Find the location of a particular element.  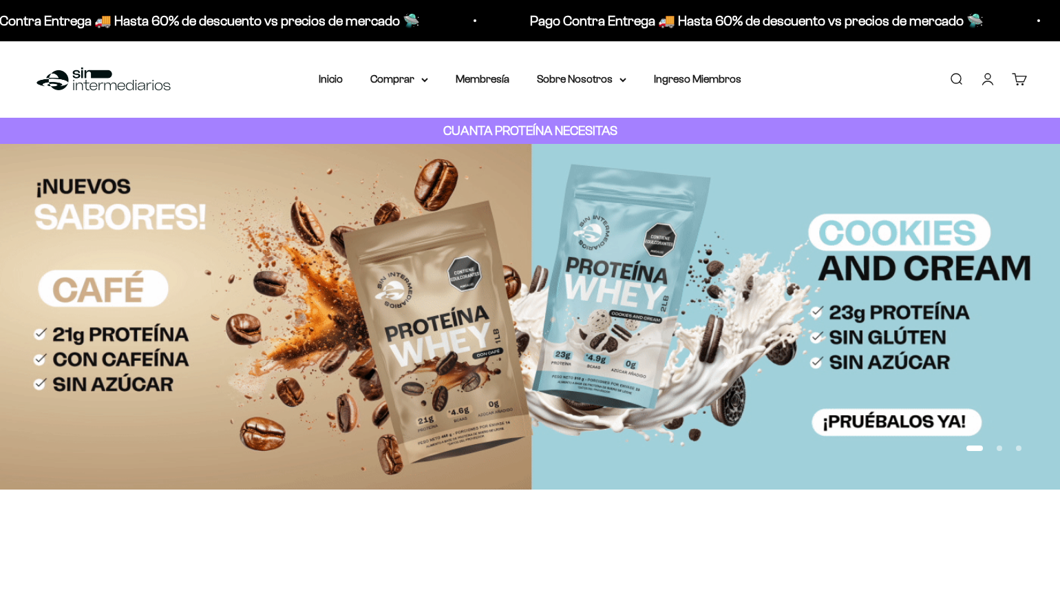

a: Ingreso Miembros is located at coordinates (697, 78).